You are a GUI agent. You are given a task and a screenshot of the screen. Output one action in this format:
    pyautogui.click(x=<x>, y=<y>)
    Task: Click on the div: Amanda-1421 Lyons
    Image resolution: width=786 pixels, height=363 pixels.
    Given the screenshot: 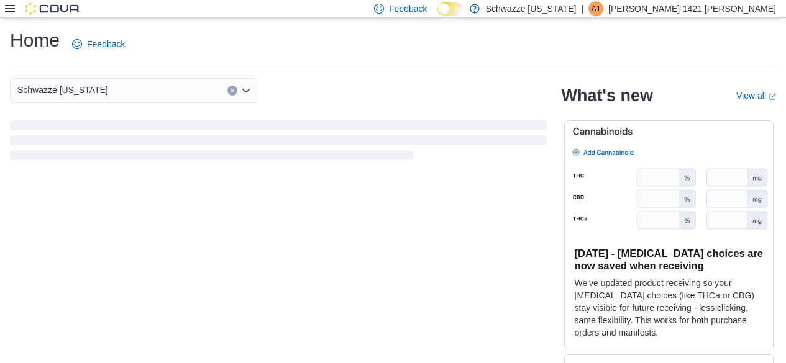 What is the action you would take?
    pyautogui.click(x=596, y=9)
    